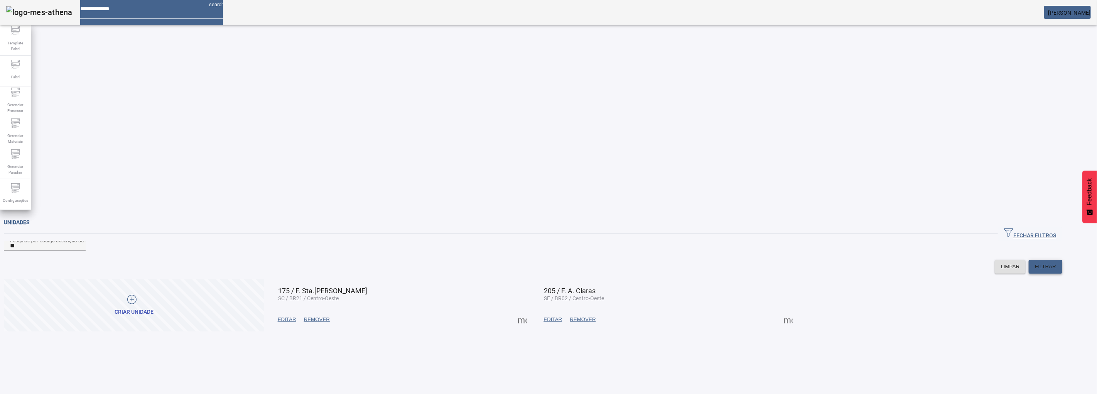 This screenshot has height=394, width=1097. What do you see at coordinates (1090, 192) in the screenshot?
I see `span: Feedback` at bounding box center [1090, 192].